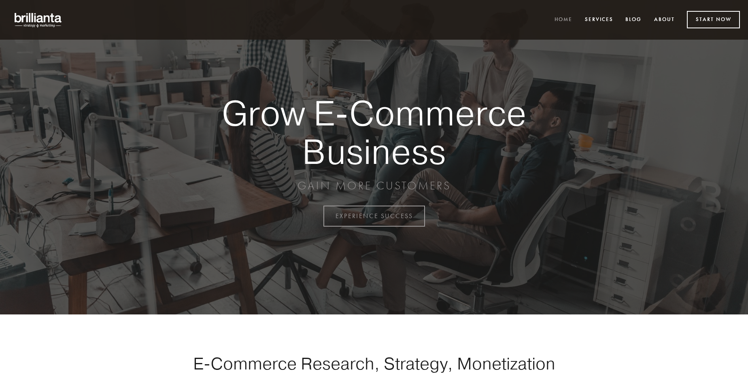 The image size is (748, 380). Describe the element at coordinates (38, 20) in the screenshot. I see `img: brillianta - research, strategy, marketing` at that location.